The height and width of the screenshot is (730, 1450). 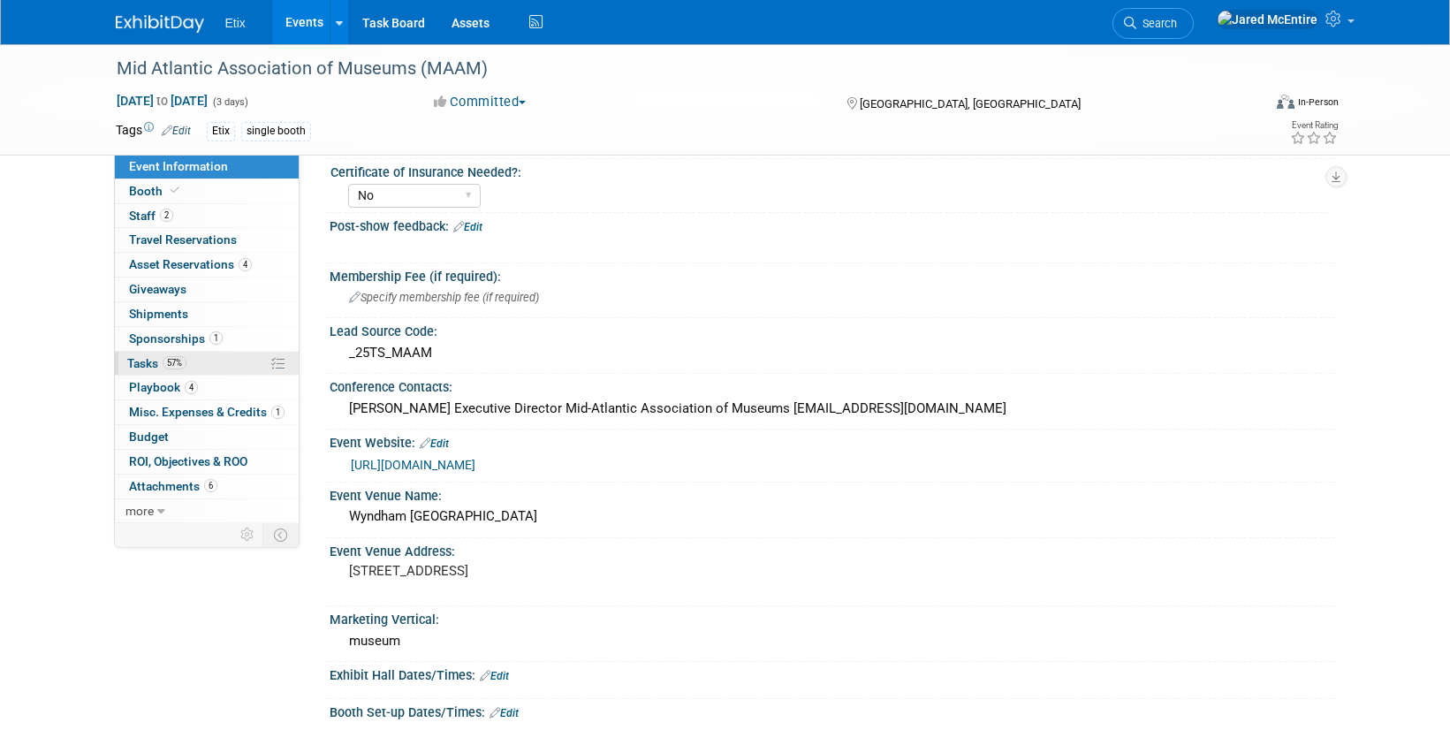 What do you see at coordinates (166, 215) in the screenshot?
I see `span: 2` at bounding box center [166, 215].